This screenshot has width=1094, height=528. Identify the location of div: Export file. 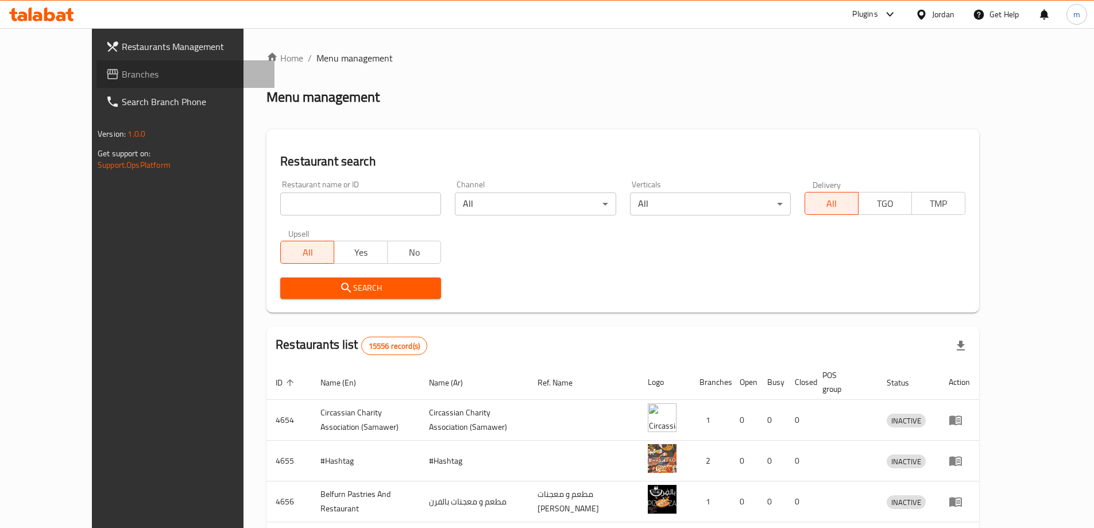
(961, 346).